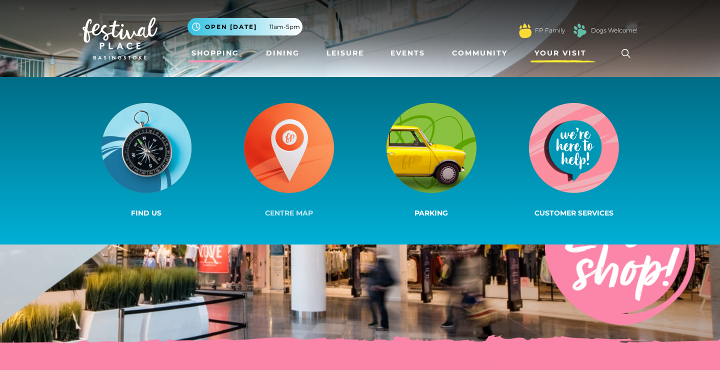  What do you see at coordinates (146, 160) in the screenshot?
I see `a: Find us` at bounding box center [146, 160].